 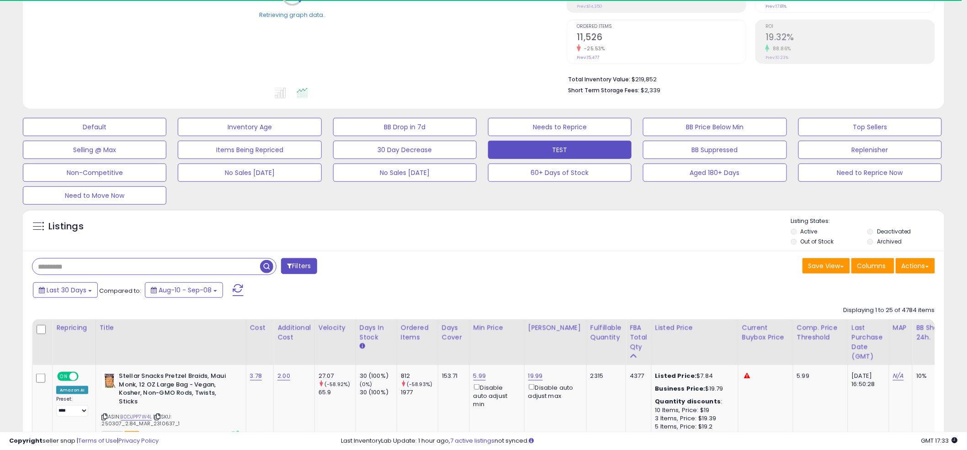 What do you see at coordinates (417, 333) in the screenshot?
I see `div: Ordered Items` at bounding box center [417, 333].